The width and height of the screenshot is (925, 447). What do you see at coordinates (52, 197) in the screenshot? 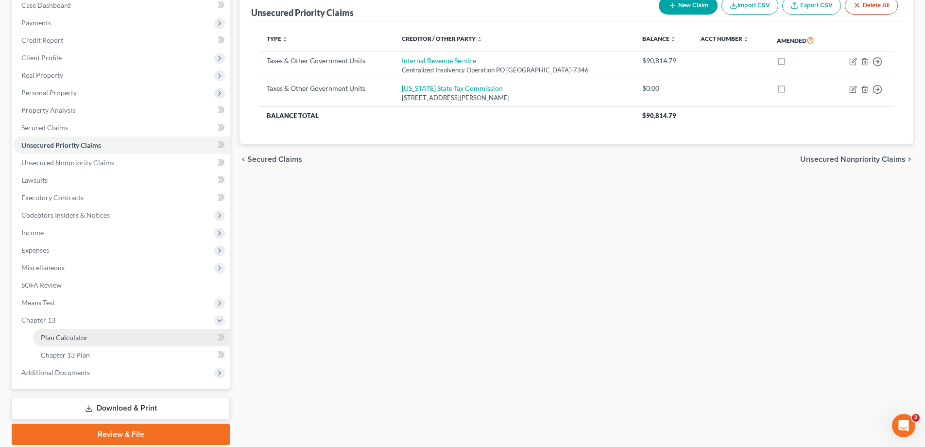
I see `span: Executory Contracts` at bounding box center [52, 197].